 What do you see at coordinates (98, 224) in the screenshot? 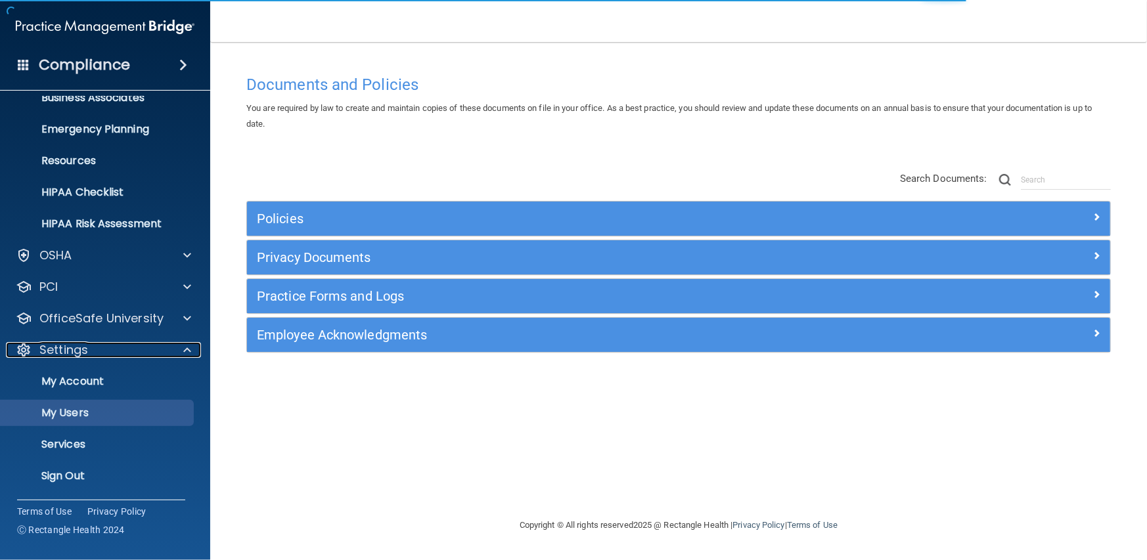
I see `p: HIPAA Risk Assessment` at bounding box center [98, 224].